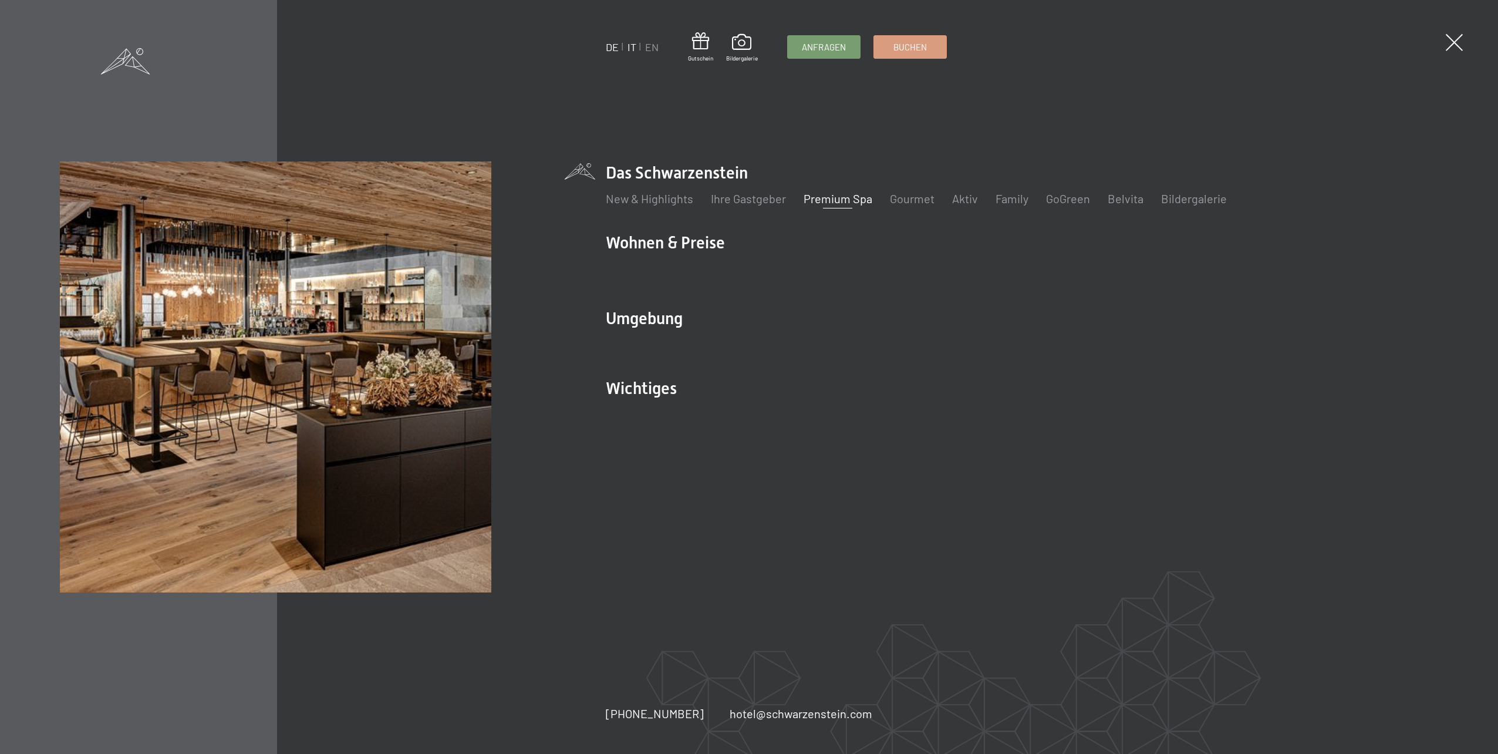  Describe the element at coordinates (824, 47) in the screenshot. I see `span: Anfragen` at that location.